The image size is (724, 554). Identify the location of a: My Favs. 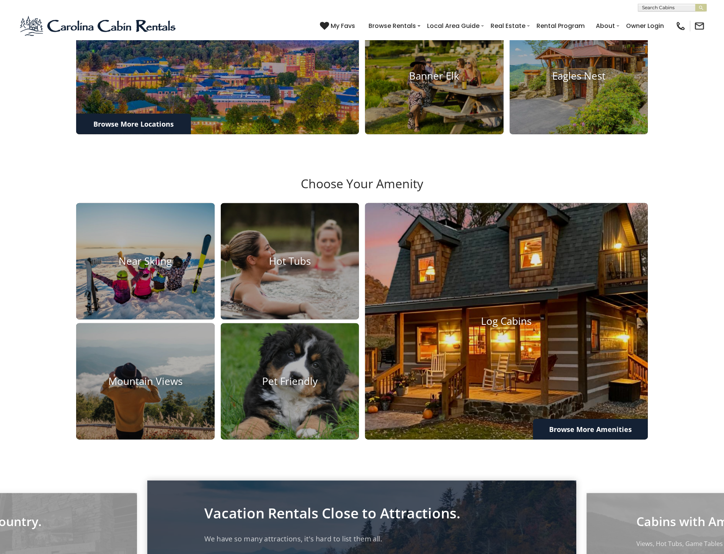
(338, 26).